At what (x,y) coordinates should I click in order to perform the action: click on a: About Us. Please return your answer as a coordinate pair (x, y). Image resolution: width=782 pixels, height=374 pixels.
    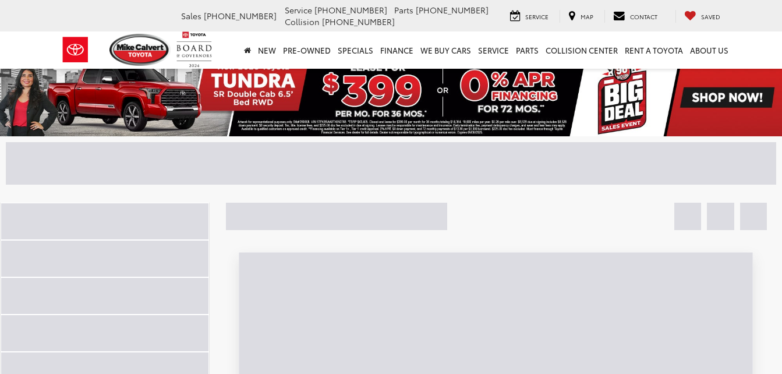
    Looking at the image, I should click on (710, 50).